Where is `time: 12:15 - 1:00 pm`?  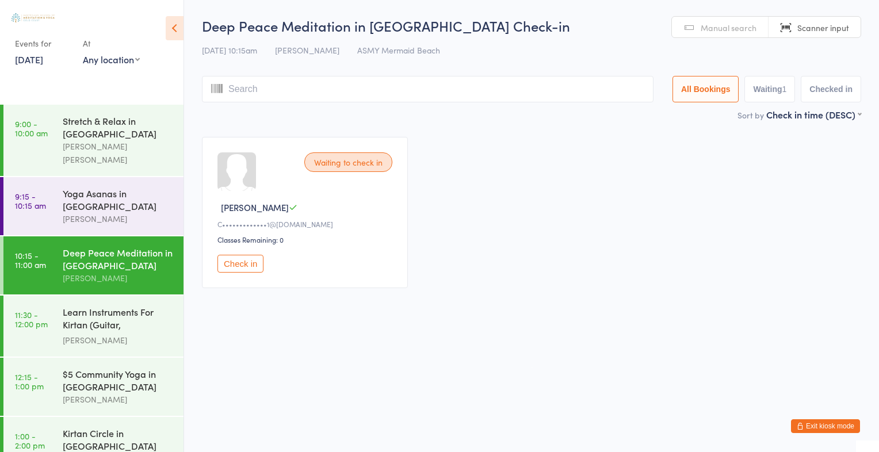 time: 12:15 - 1:00 pm is located at coordinates (29, 382).